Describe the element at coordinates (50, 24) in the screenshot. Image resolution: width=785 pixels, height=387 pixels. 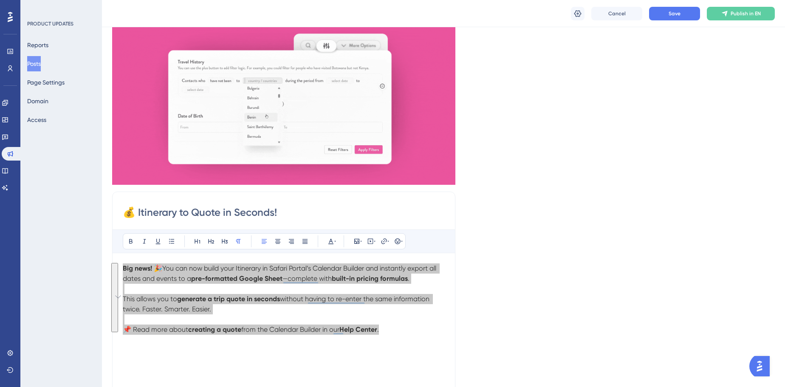
I see `div: PRODUCT UPDATES` at that location.